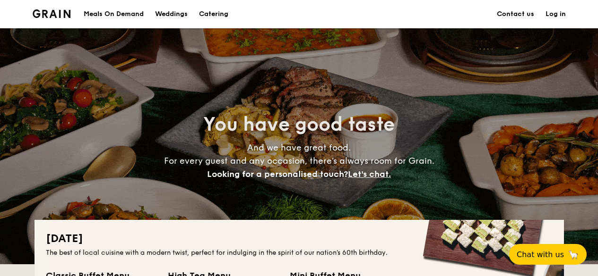 The image size is (598, 276). Describe the element at coordinates (299, 125) in the screenshot. I see `span: You have good taste` at that location.